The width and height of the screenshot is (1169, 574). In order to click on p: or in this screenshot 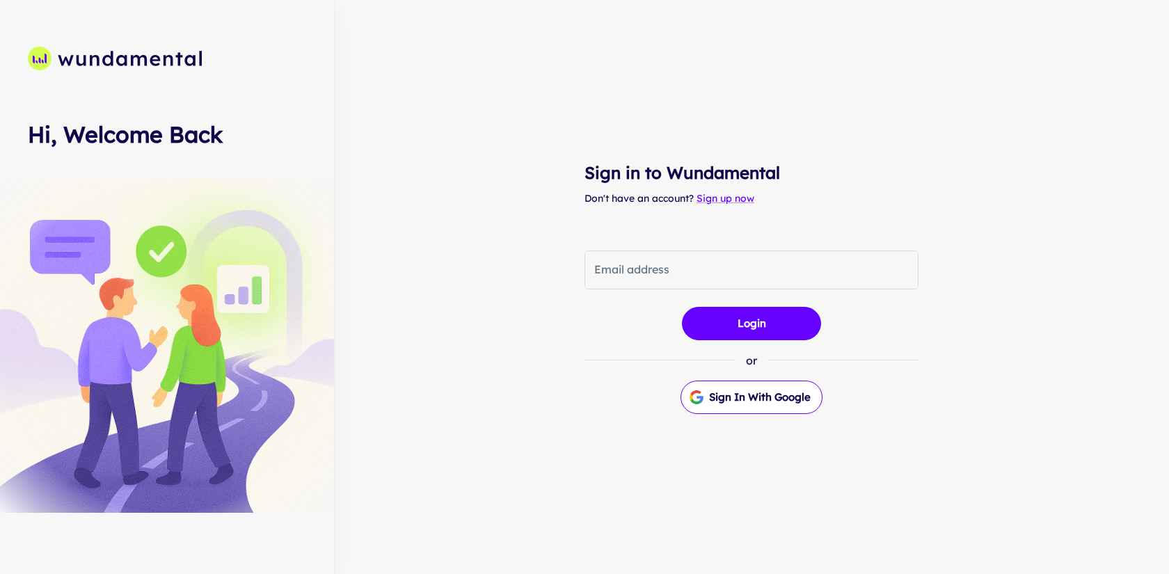, I will do `click(752, 361)`.